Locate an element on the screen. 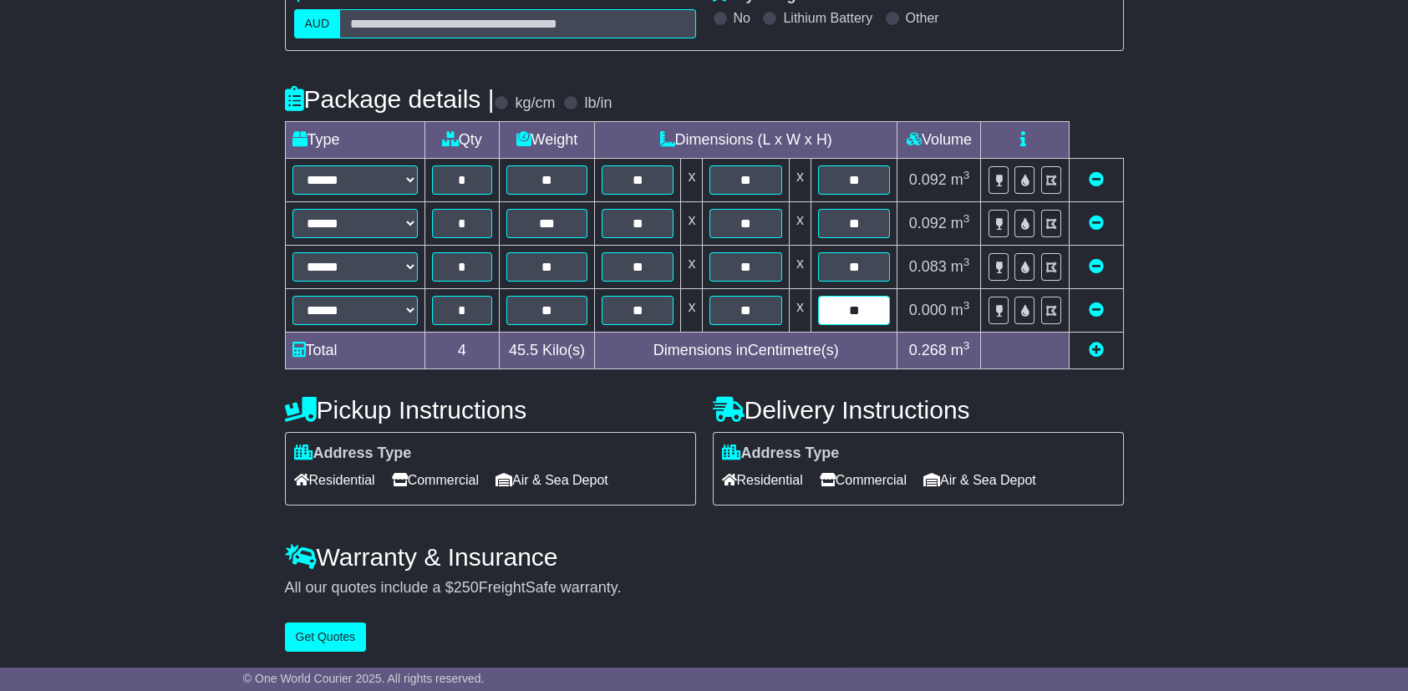 This screenshot has height=691, width=1408. td: Total is located at coordinates (354, 351).